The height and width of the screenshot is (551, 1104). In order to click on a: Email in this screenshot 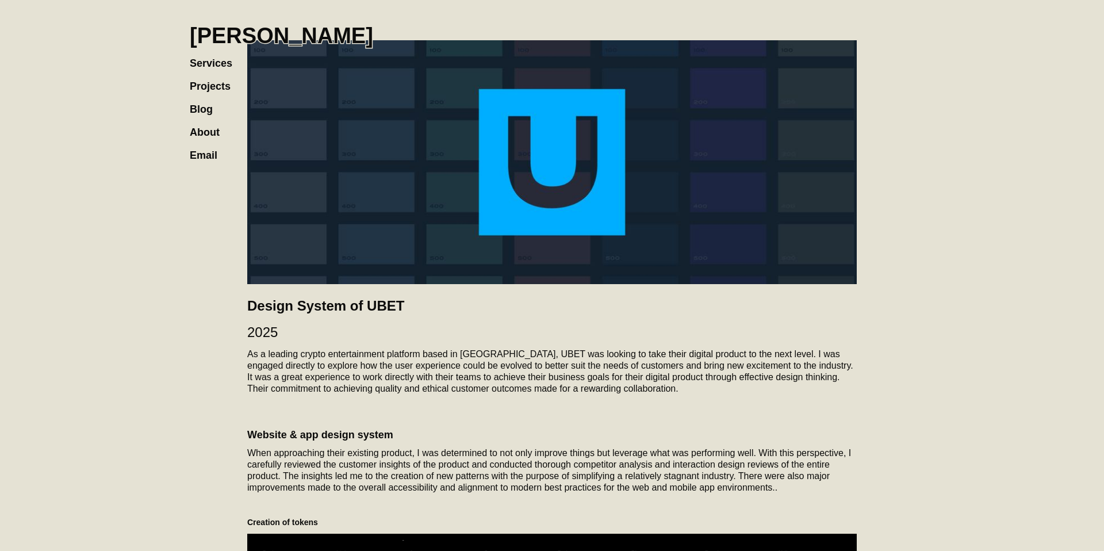, I will do `click(209, 149)`.